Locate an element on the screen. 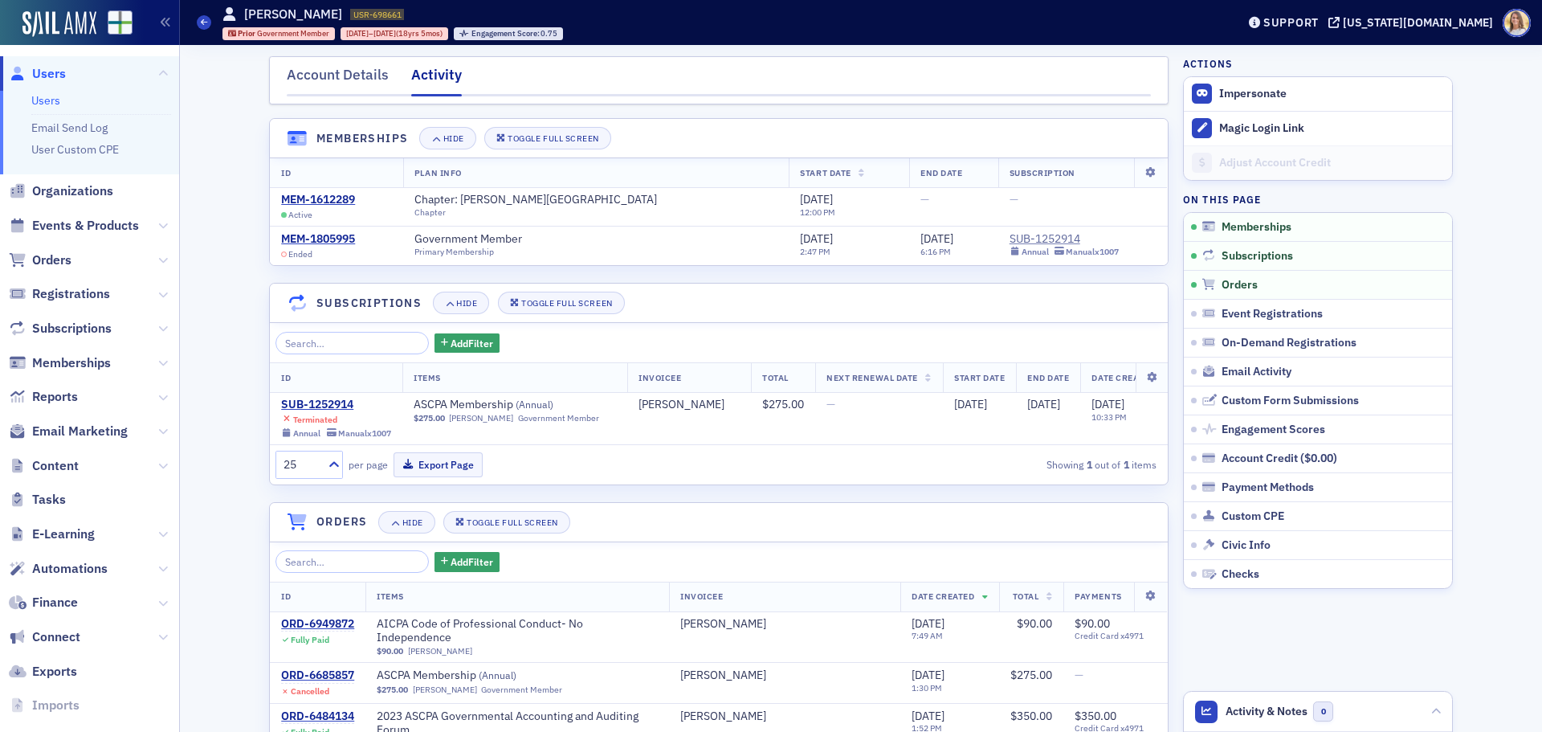  div: 2006-01-17 00:00:00 is located at coordinates (394, 34).